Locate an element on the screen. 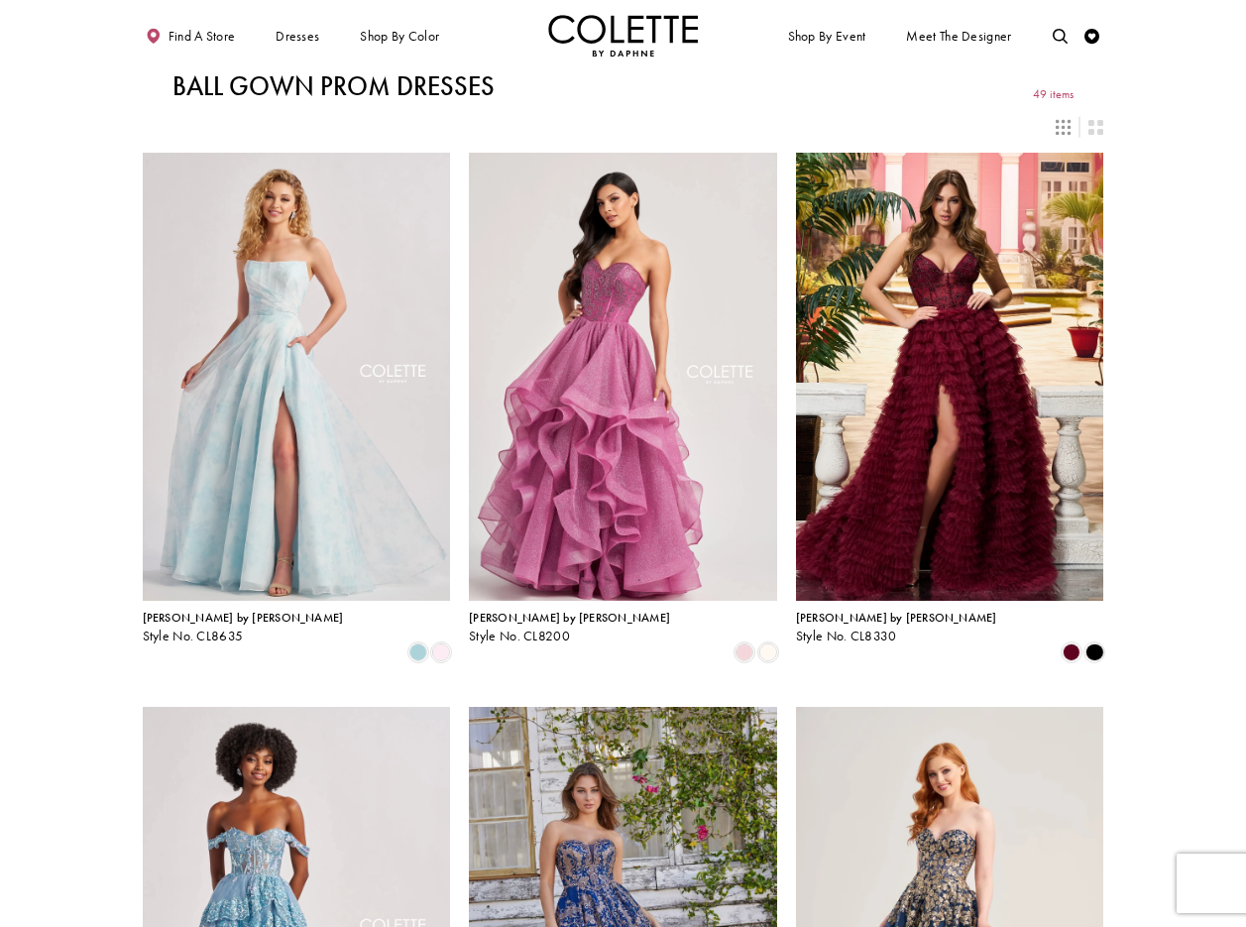 This screenshot has height=927, width=1246. i: Bordeaux is located at coordinates (1072, 652).